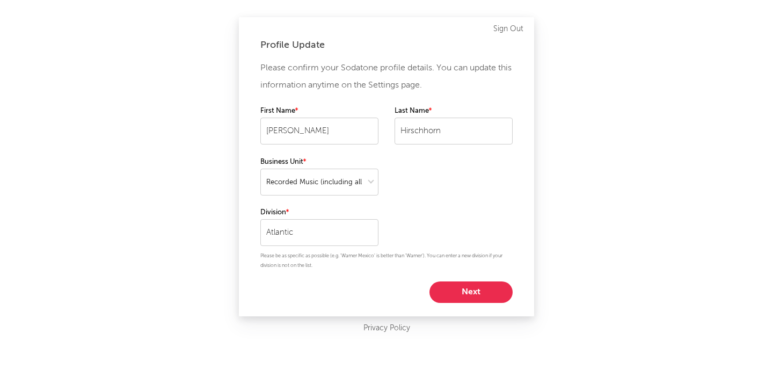 Image resolution: width=773 pixels, height=369 pixels. Describe the element at coordinates (319, 213) in the screenshot. I see `label: Division` at that location.